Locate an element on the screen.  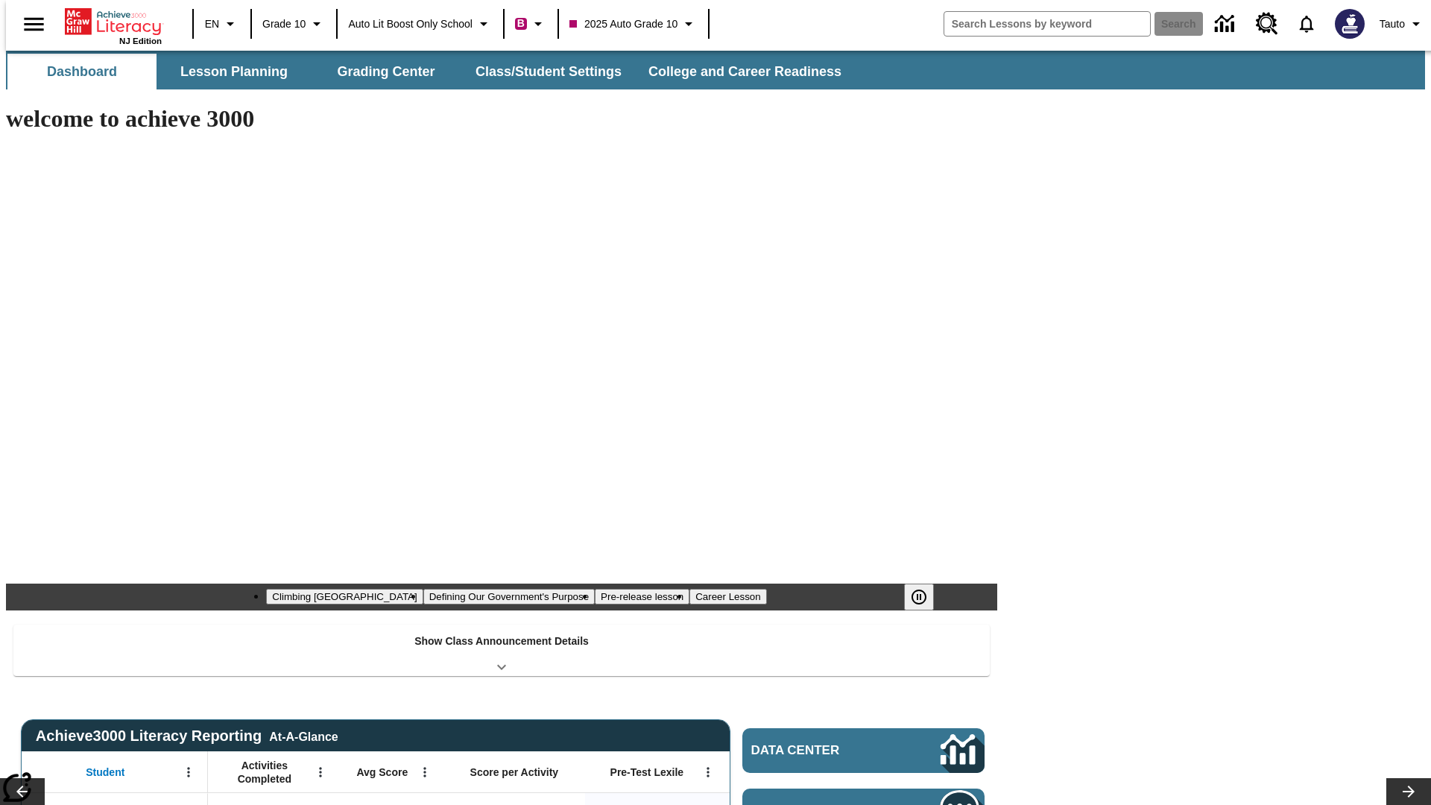
button: Slide 2 Defining Our Government's Purpose is located at coordinates (509, 596).